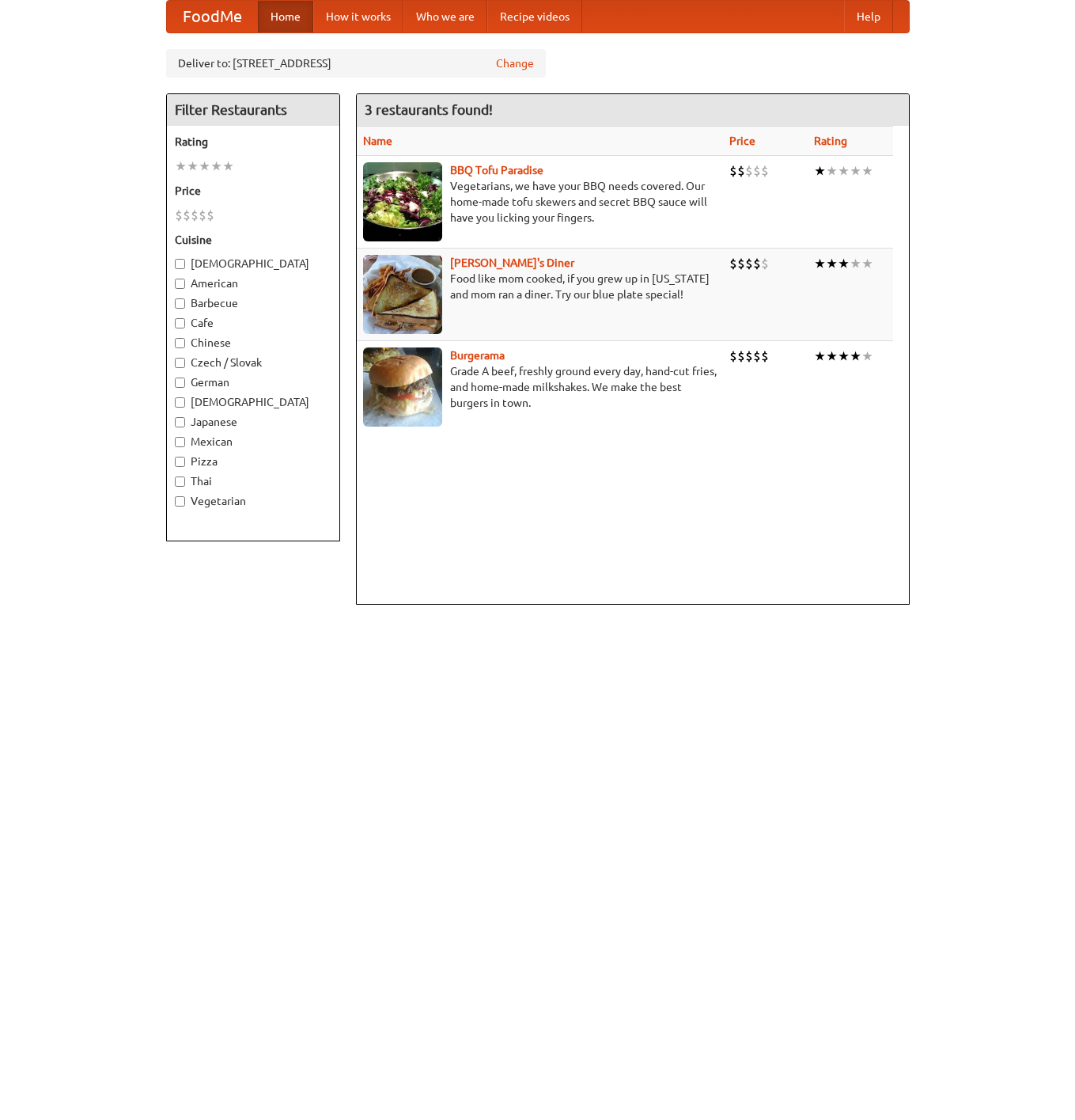 This screenshot has height=1120, width=1075. What do you see at coordinates (253, 342) in the screenshot?
I see `label: Chinese` at bounding box center [253, 342].